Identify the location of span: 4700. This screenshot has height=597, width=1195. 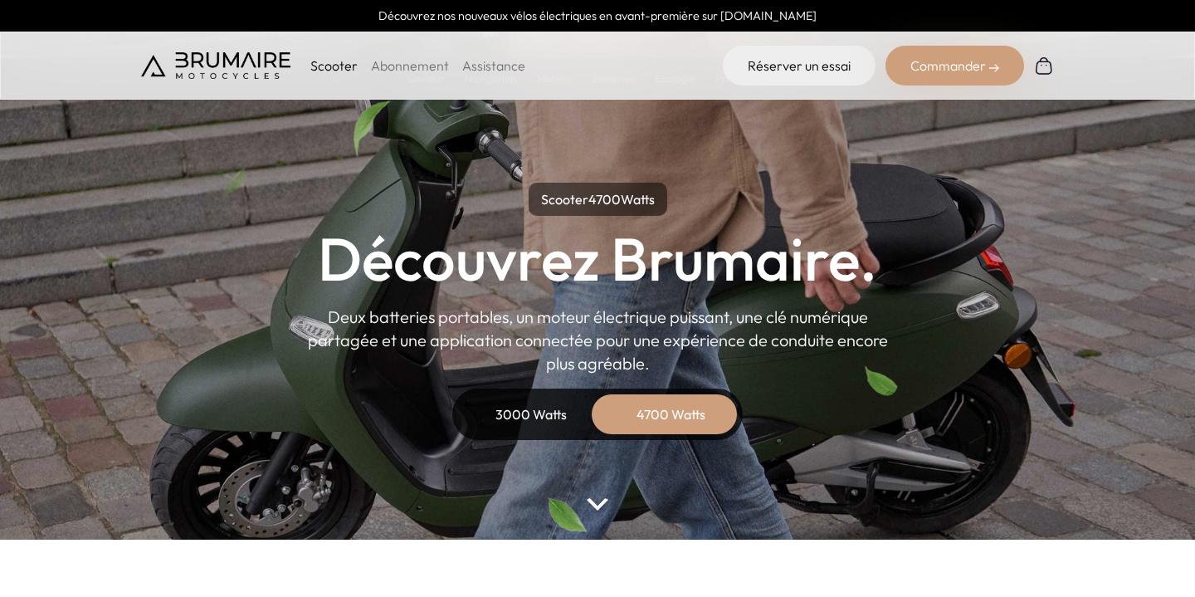
(604, 199).